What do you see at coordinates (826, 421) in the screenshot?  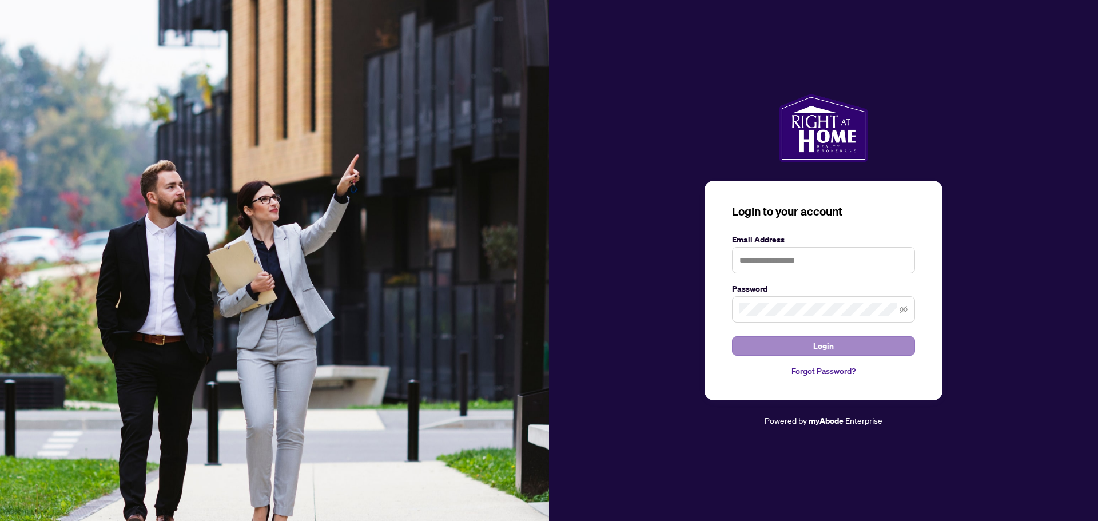 I see `a: myAbode` at bounding box center [826, 421].